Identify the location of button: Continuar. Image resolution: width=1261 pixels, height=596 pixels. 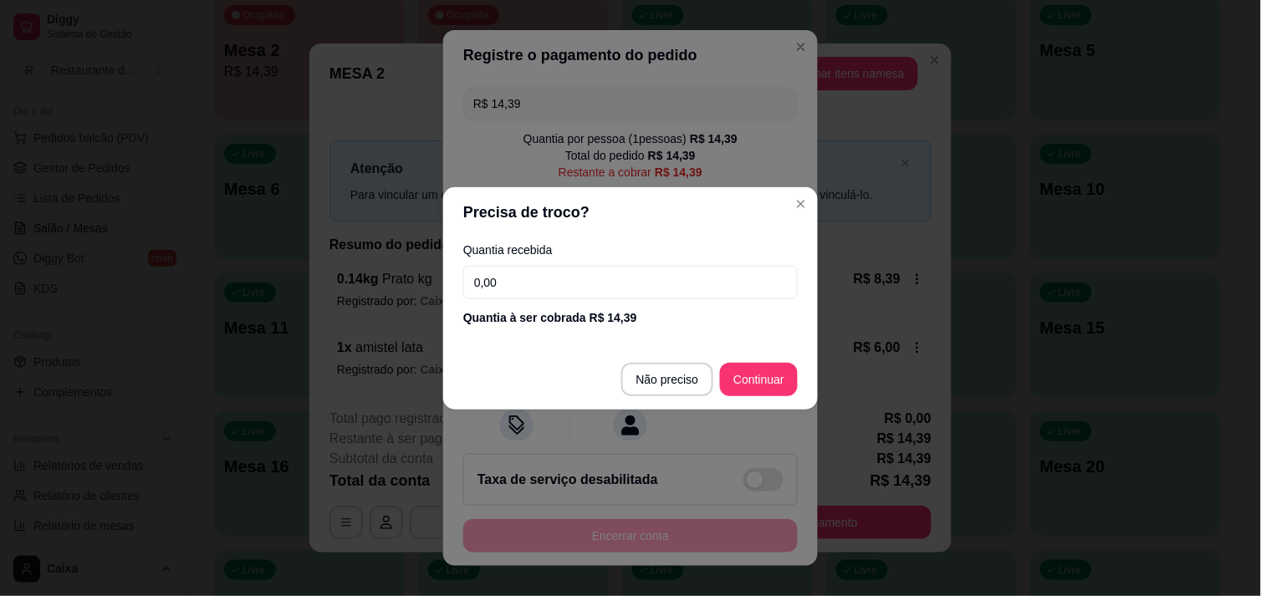
(758, 379).